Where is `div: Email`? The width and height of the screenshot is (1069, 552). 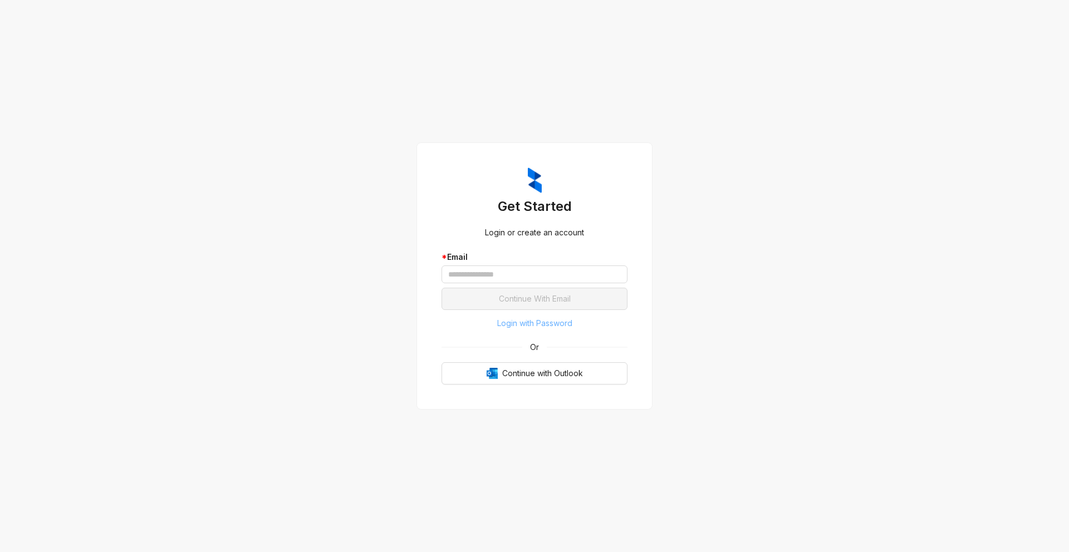
div: Email is located at coordinates (534, 257).